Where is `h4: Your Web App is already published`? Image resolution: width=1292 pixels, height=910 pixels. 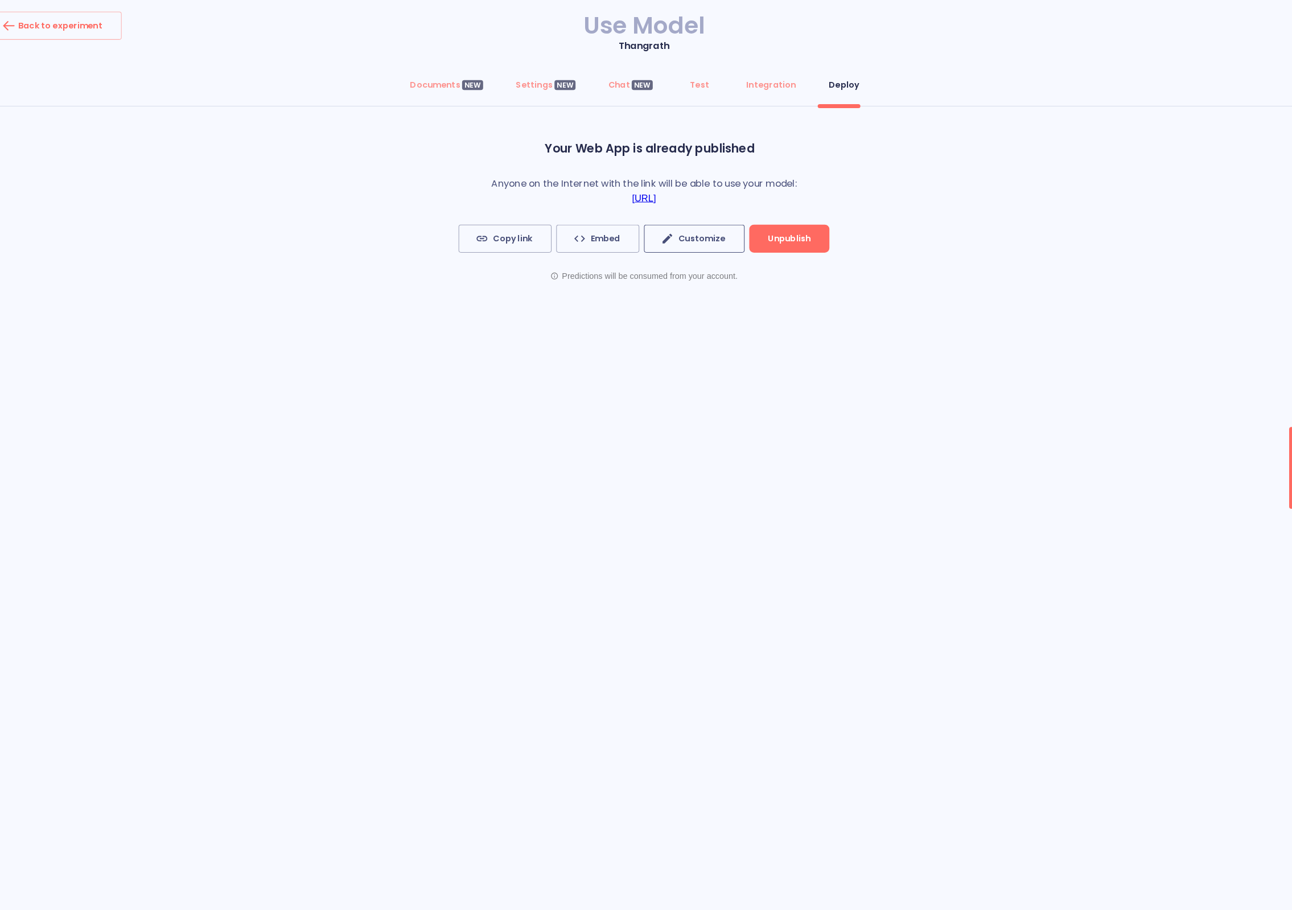
h4: Your Web App is already published is located at coordinates (646, 145).